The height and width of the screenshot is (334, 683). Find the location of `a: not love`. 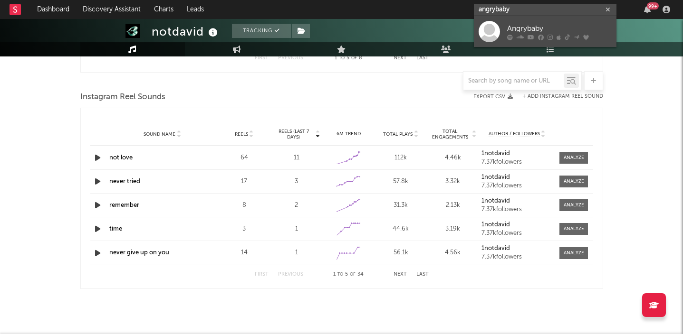

a: not love is located at coordinates (121, 158).